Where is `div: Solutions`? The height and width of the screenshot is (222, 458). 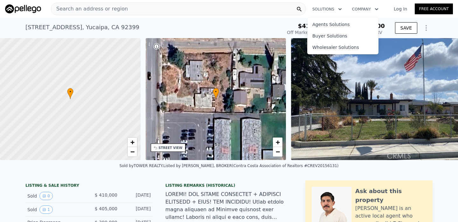 div: Solutions is located at coordinates (343, 36).